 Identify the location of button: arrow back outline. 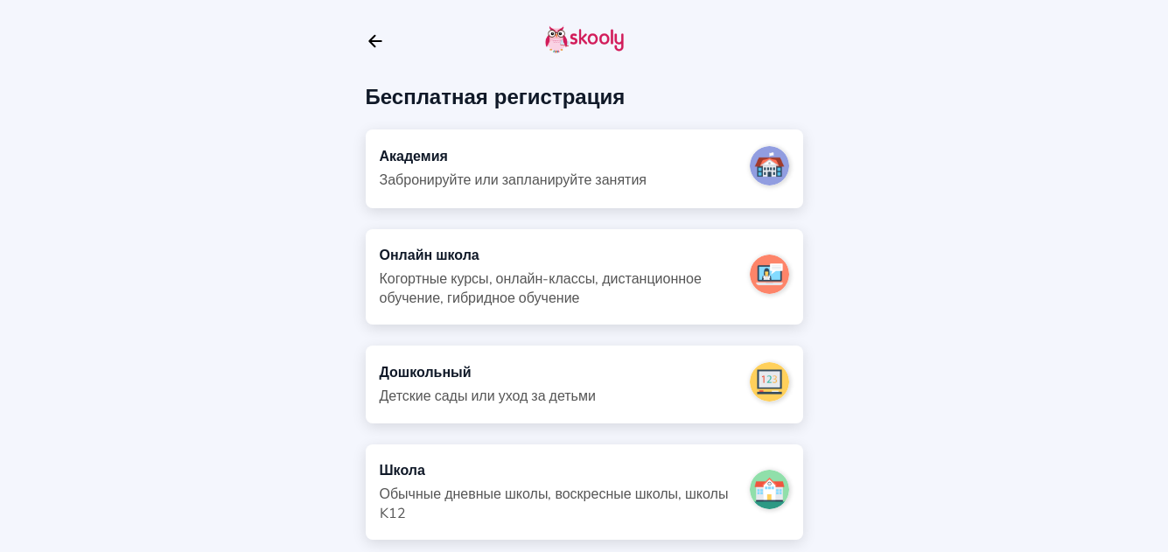
(375, 41).